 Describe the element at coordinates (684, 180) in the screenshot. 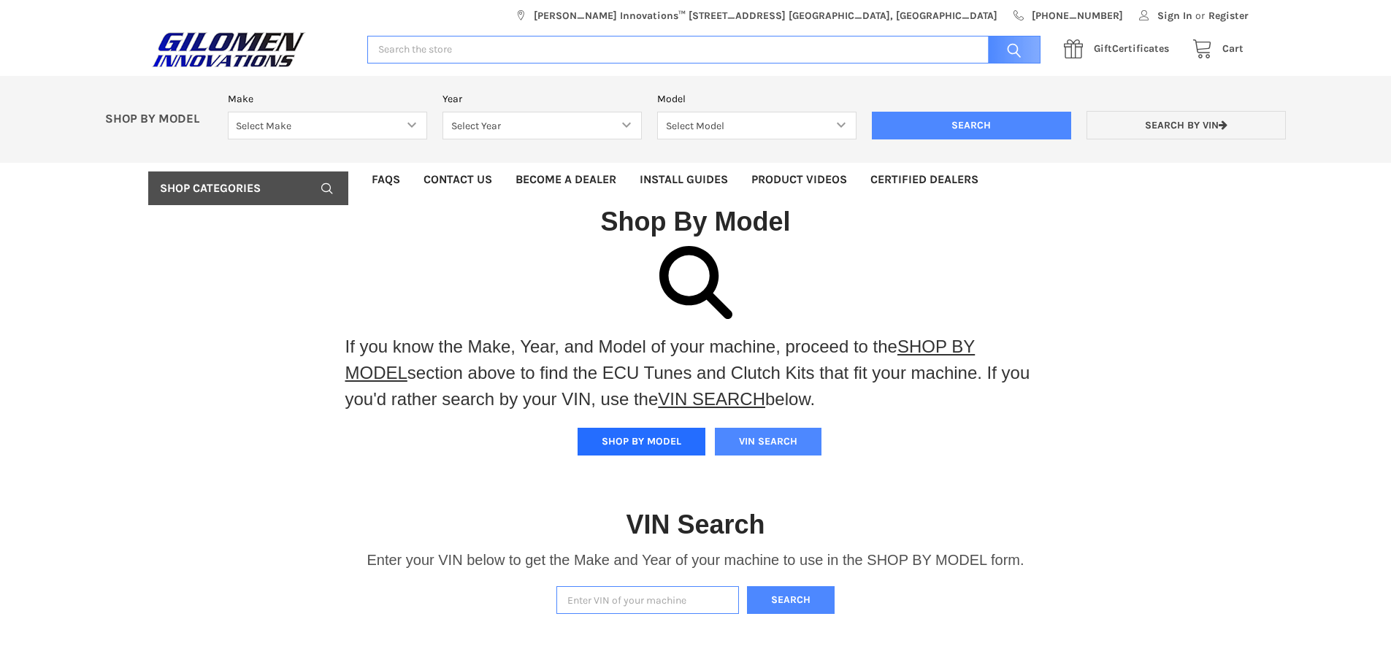

I see `a: Install Guides` at that location.